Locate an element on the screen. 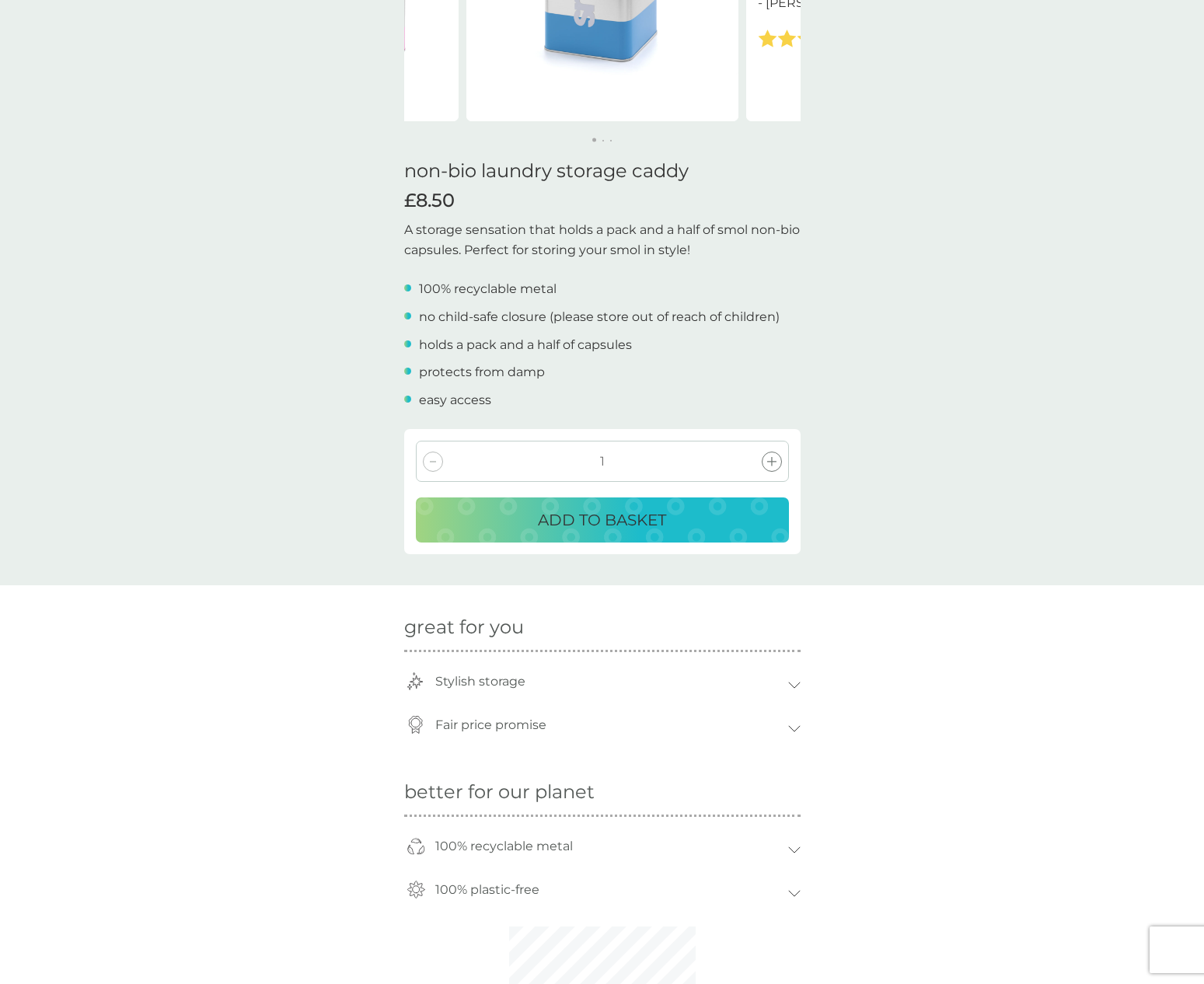 The width and height of the screenshot is (1204, 984). img: recycle-icon.svg is located at coordinates (416, 845).